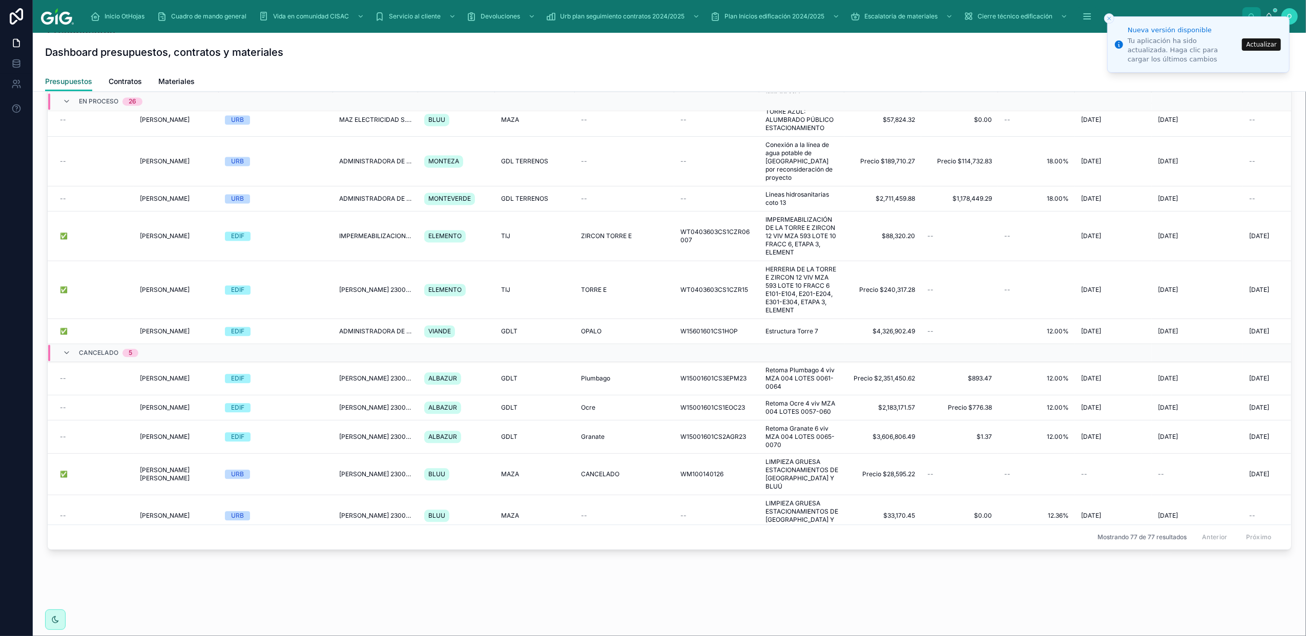  Describe the element at coordinates (69, 81) in the screenshot. I see `span: Presupuestos` at that location.